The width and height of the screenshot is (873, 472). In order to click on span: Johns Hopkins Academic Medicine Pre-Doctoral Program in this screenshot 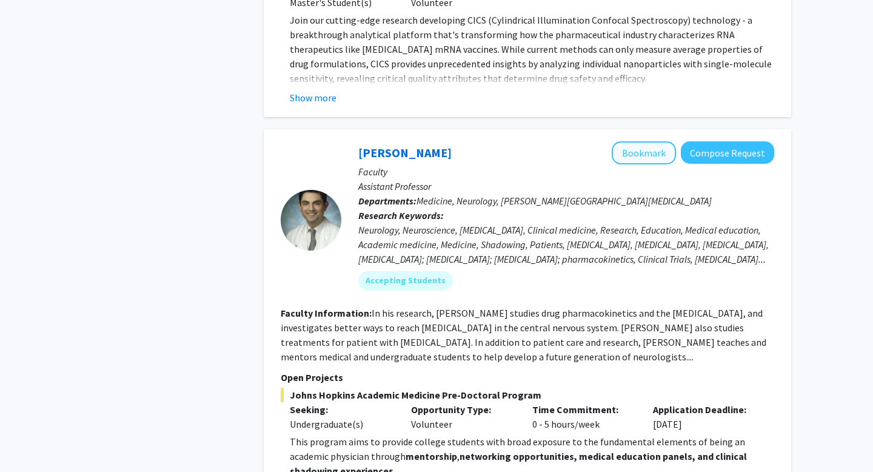, I will do `click(528, 395)`.